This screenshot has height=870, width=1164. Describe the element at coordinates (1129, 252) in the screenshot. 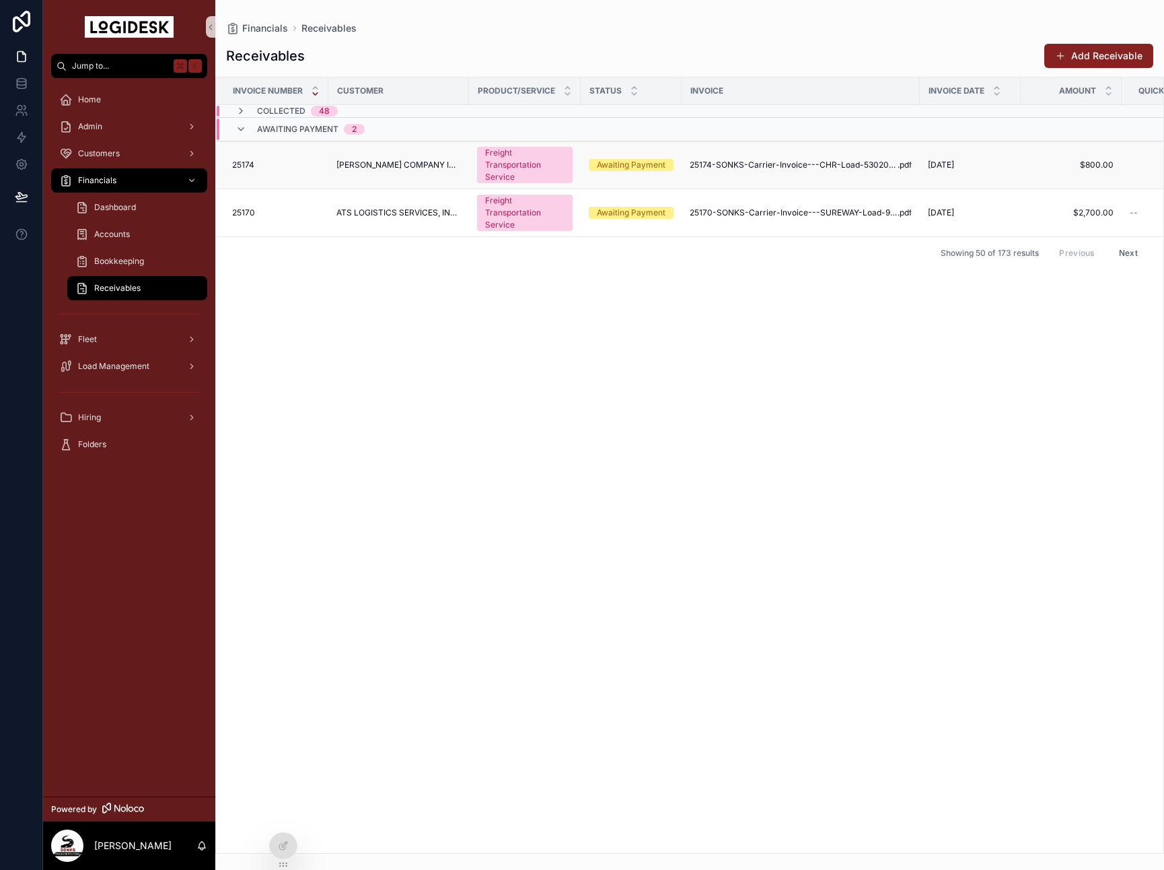

I see `button: Next` at that location.